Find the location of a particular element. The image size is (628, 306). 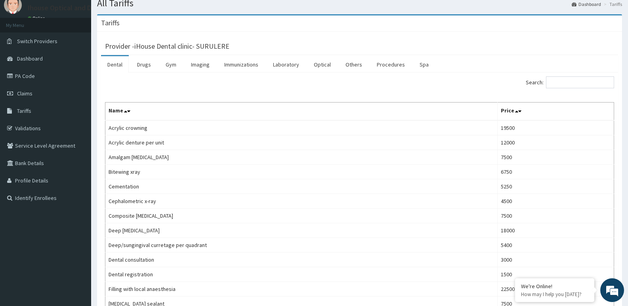

a: Procedures is located at coordinates (391, 65).